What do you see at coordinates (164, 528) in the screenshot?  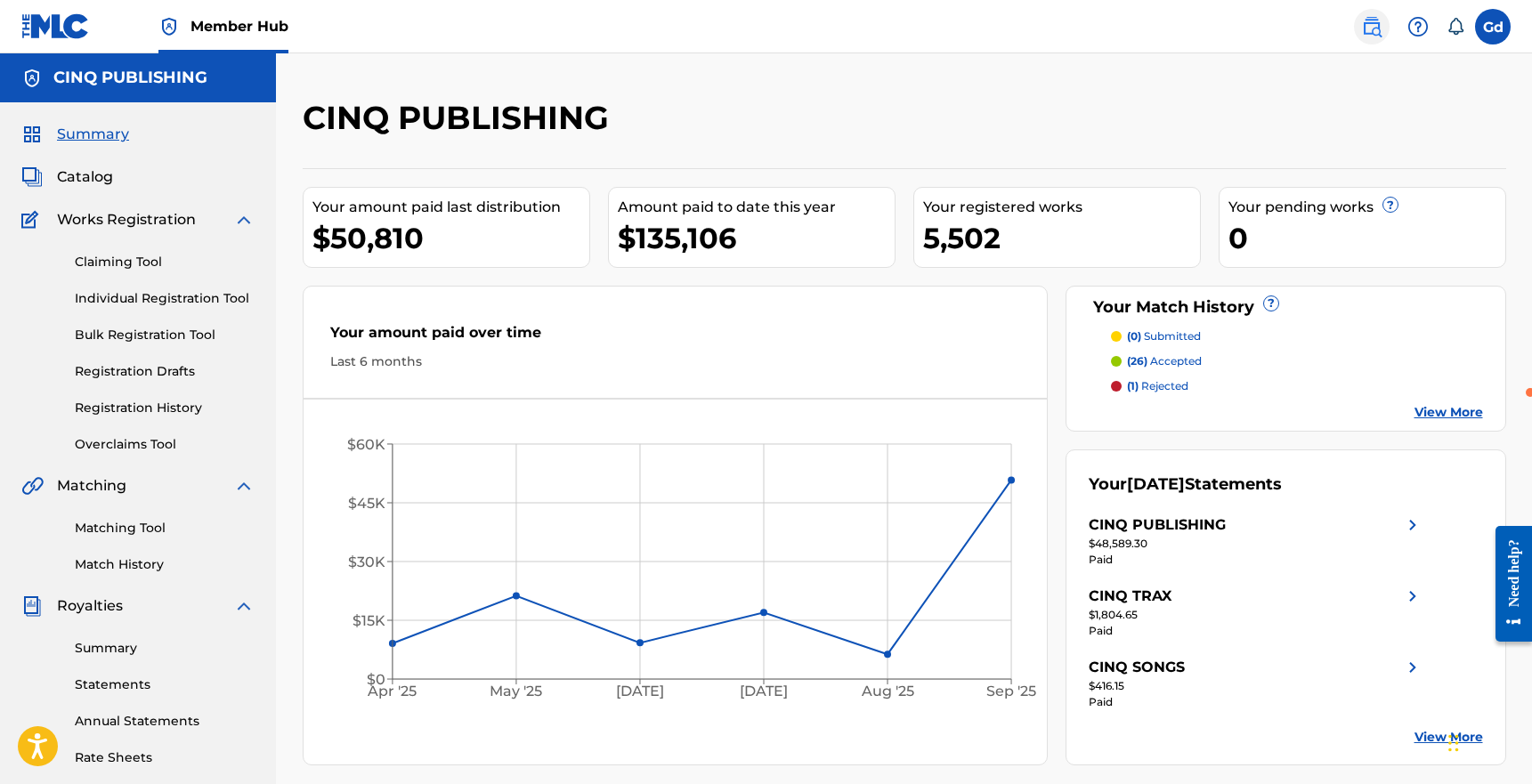 I see `a: Matching Tool` at bounding box center [164, 528].